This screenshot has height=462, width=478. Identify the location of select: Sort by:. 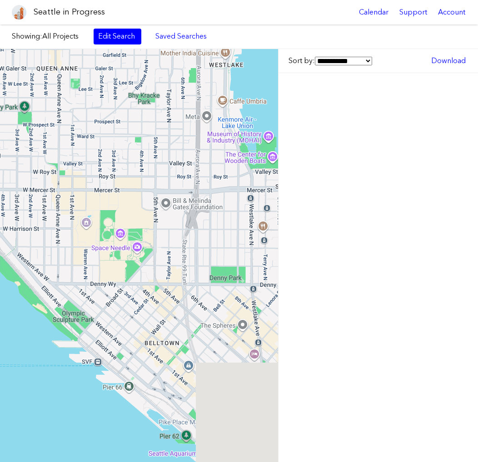
(343, 61).